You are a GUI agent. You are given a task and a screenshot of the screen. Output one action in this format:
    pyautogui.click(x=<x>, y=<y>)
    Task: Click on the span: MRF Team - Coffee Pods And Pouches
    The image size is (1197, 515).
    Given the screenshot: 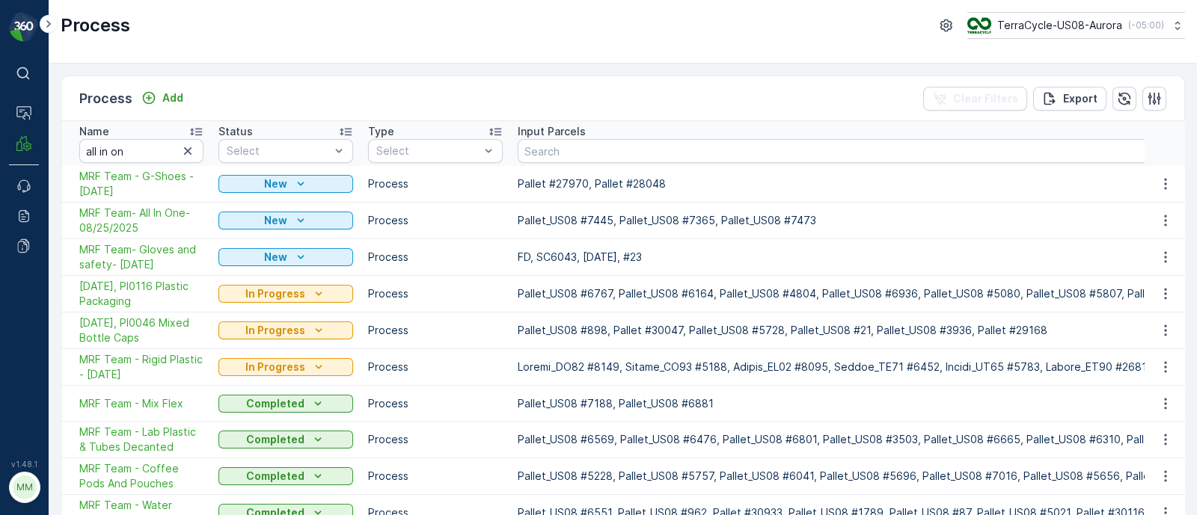 What is the action you would take?
    pyautogui.click(x=141, y=477)
    